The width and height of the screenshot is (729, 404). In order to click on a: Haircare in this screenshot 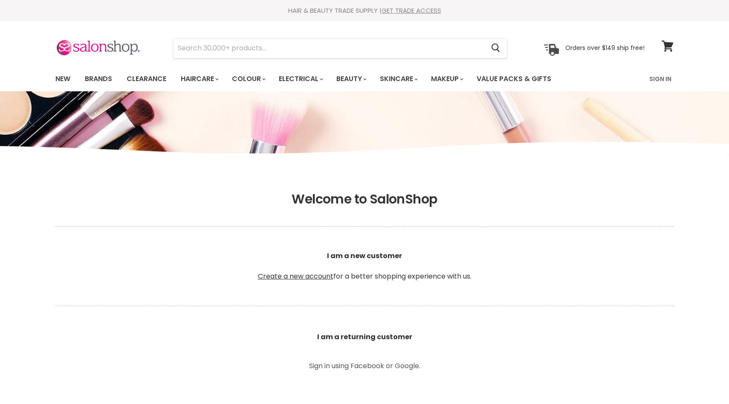, I will do `click(199, 79)`.